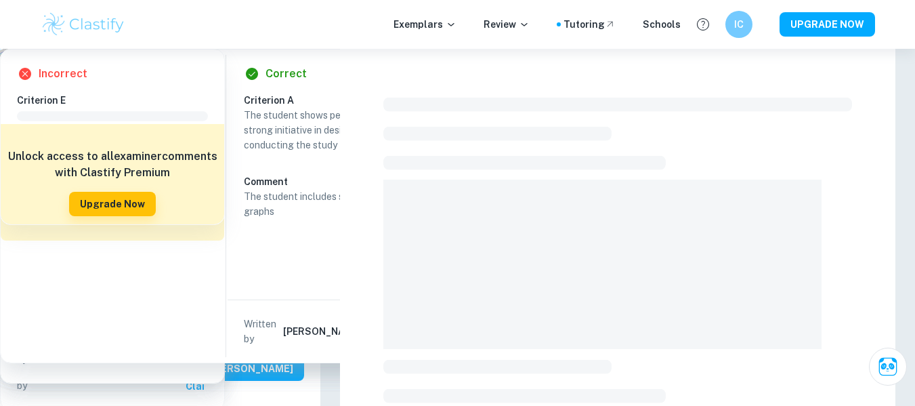  Describe the element at coordinates (425, 24) in the screenshot. I see `p: Exemplars` at that location.